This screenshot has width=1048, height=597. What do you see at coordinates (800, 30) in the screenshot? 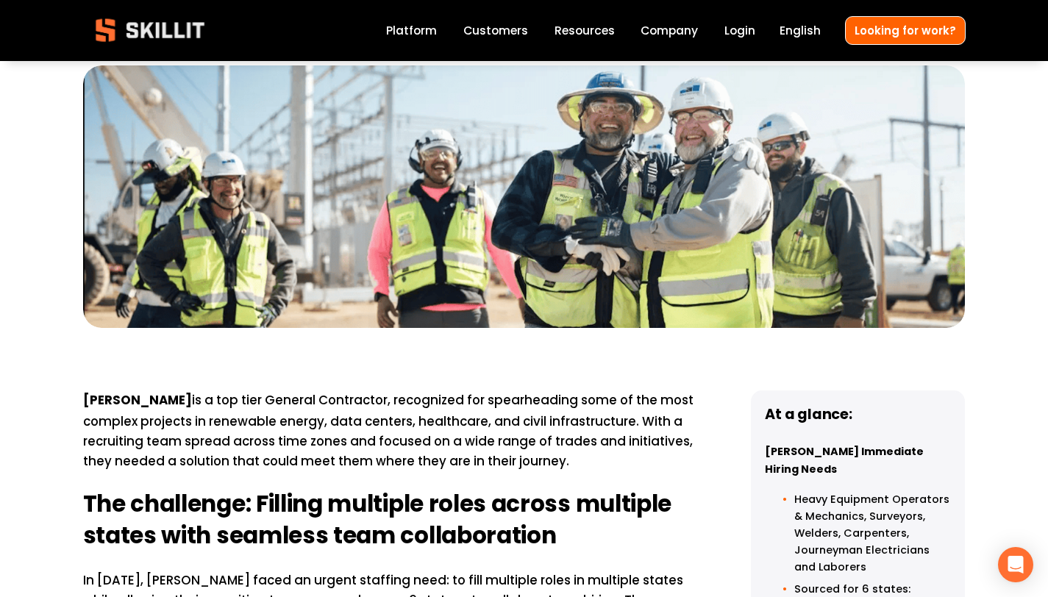
I see `span: English` at bounding box center [800, 30].